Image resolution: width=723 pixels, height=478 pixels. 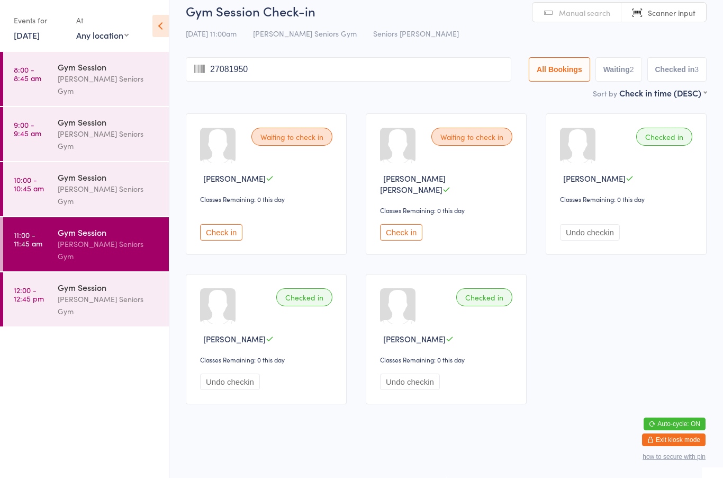 I want to click on button: Waiting2, so click(x=619, y=69).